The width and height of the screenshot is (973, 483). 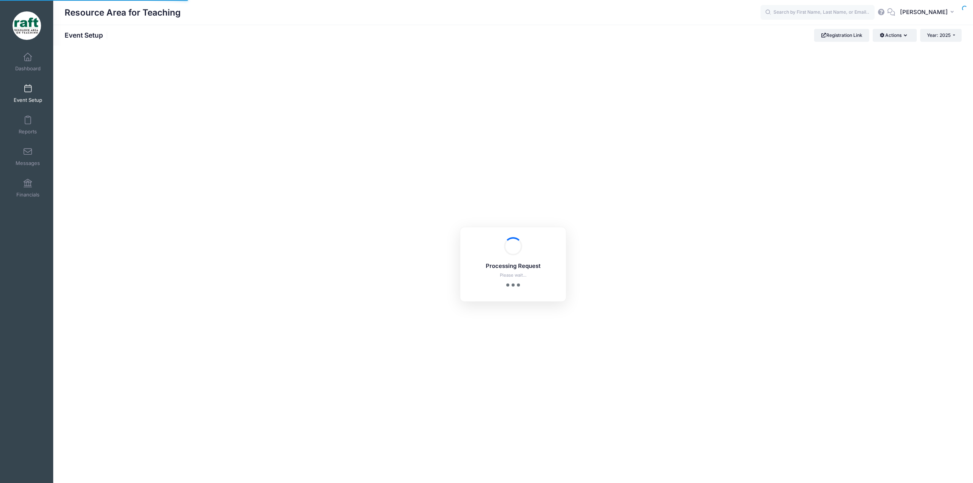 I want to click on span: Financials, so click(x=28, y=195).